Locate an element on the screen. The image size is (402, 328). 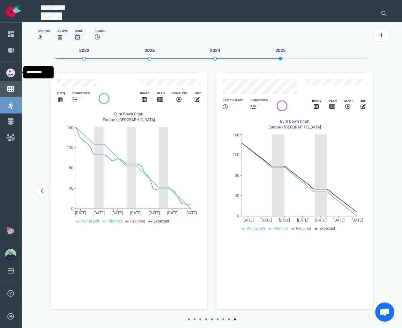
button: slide 3 bullet is located at coordinates (200, 319).